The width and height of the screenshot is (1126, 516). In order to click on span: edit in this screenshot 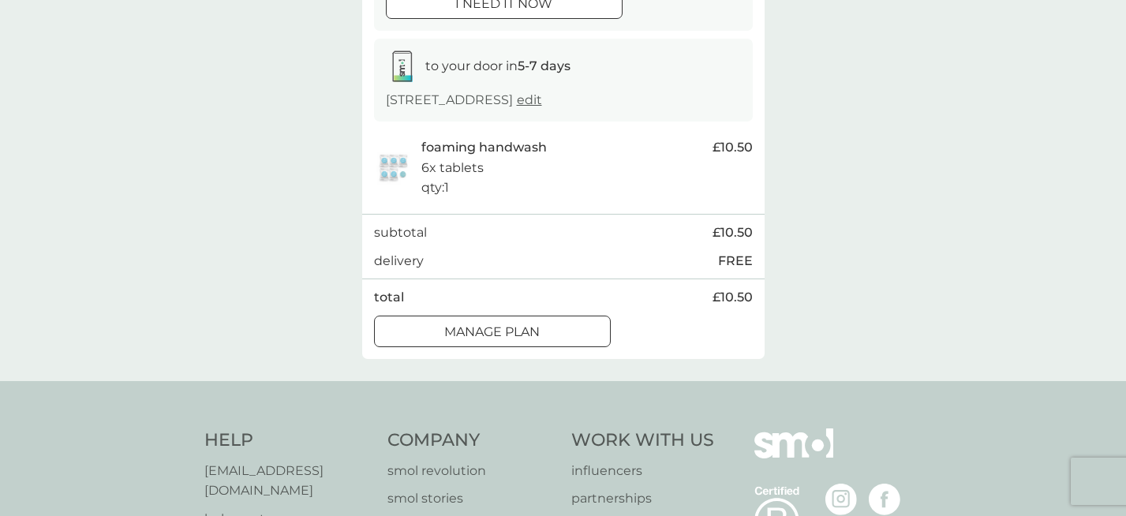, I will do `click(530, 99)`.